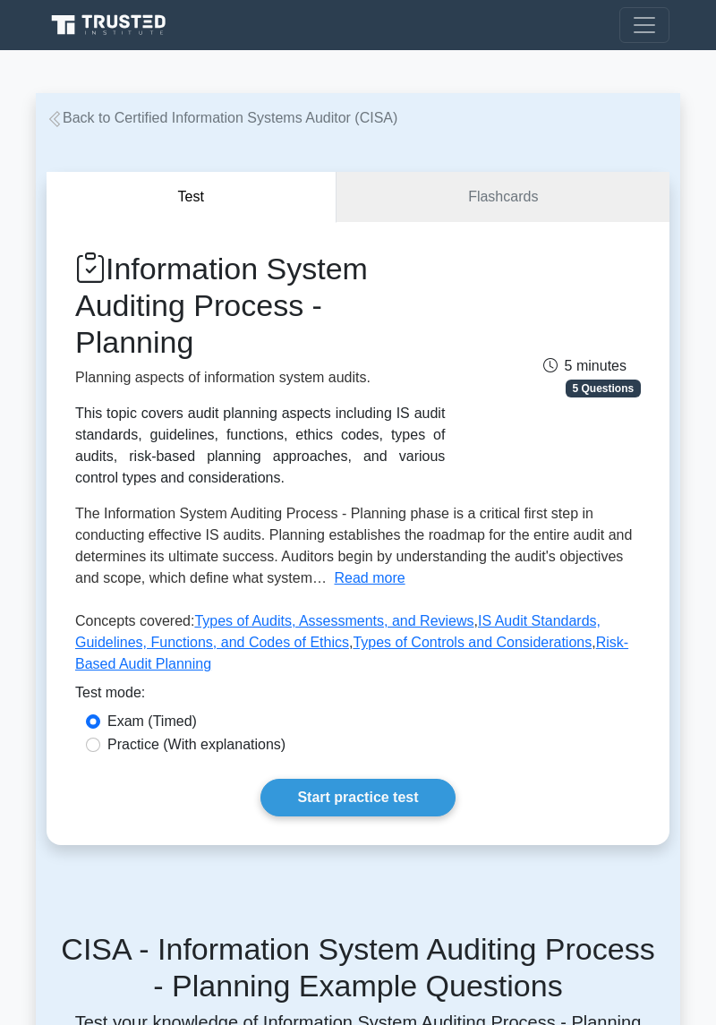 The width and height of the screenshot is (716, 1025). I want to click on h1: Information System Auditing Process - Planning, so click(260, 305).